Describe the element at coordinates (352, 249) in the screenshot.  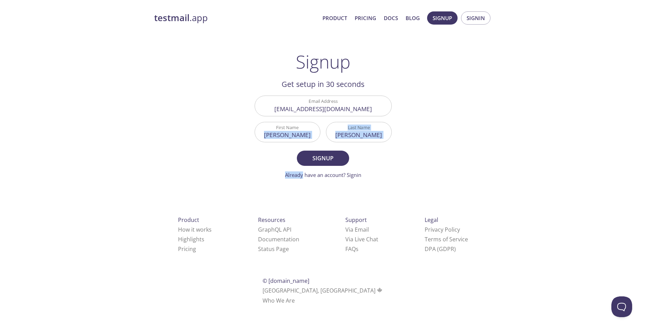
I see `a: FAQ` at that location.